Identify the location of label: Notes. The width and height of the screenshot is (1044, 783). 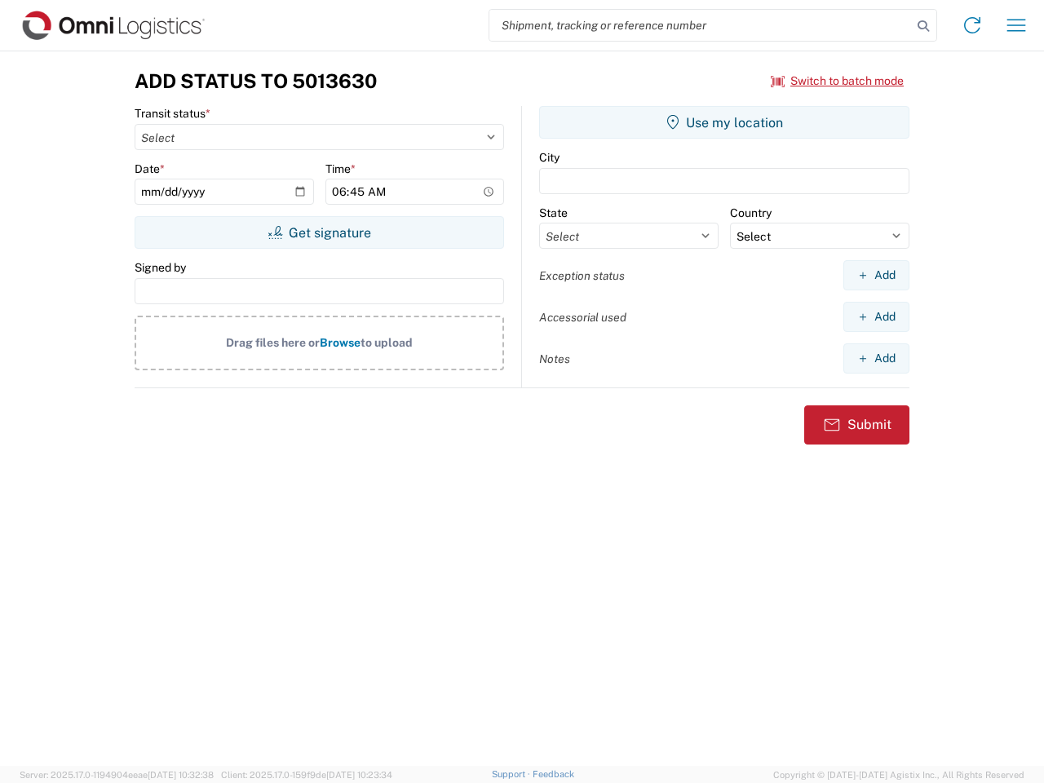
(555, 359).